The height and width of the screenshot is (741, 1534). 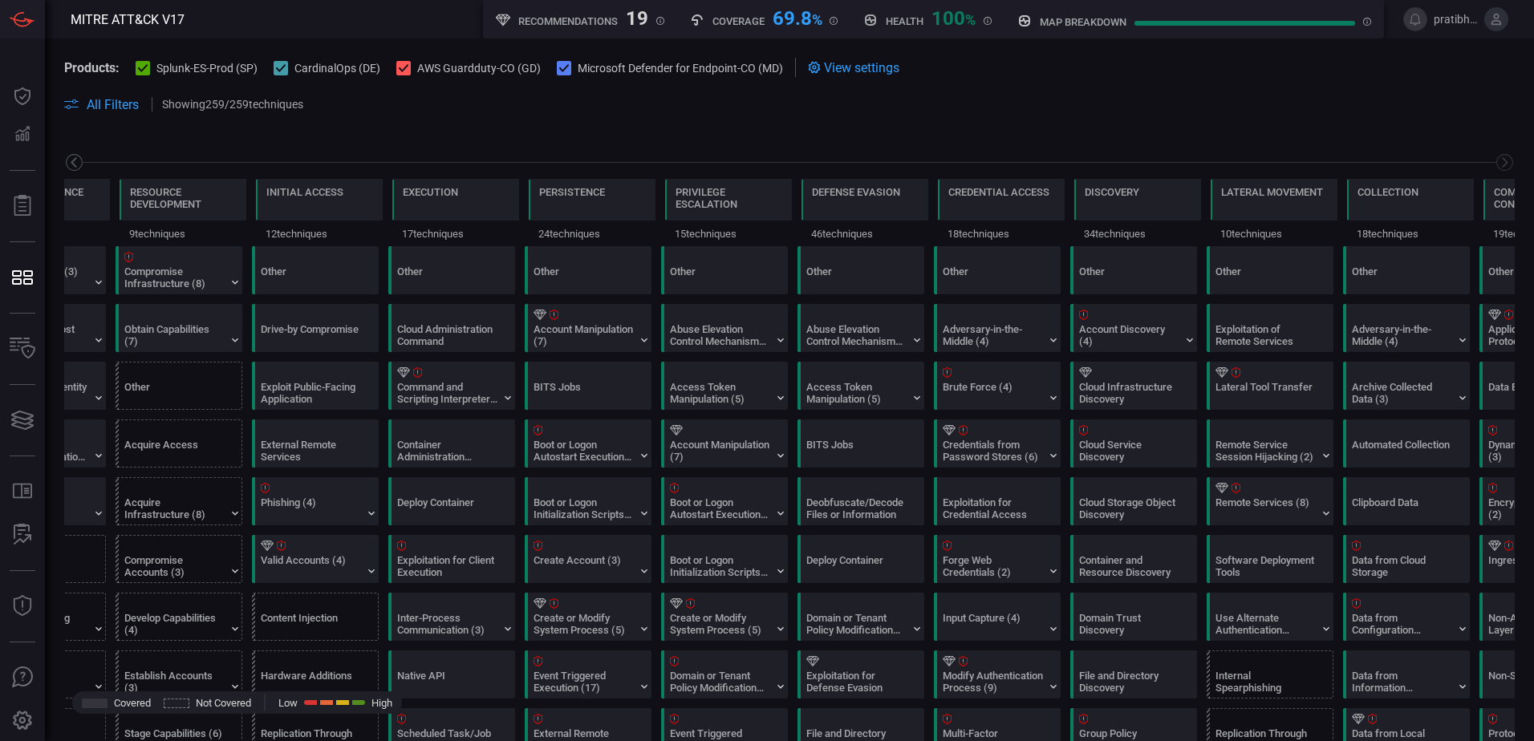 I want to click on div: T1083: File and Directory Discovery (Not covered), so click(x=1134, y=675).